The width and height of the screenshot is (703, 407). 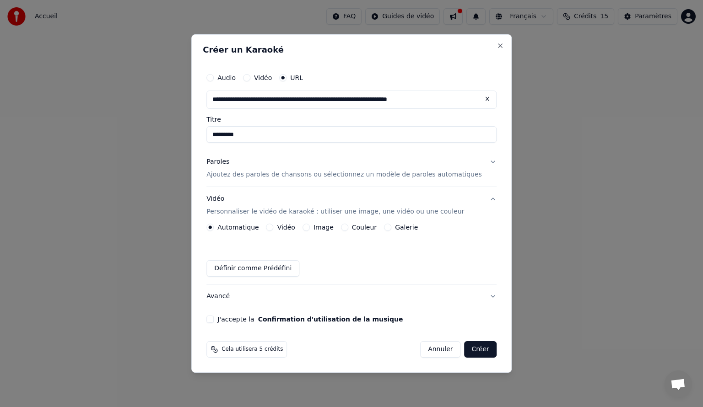 I want to click on button: Avancé, so click(x=351, y=296).